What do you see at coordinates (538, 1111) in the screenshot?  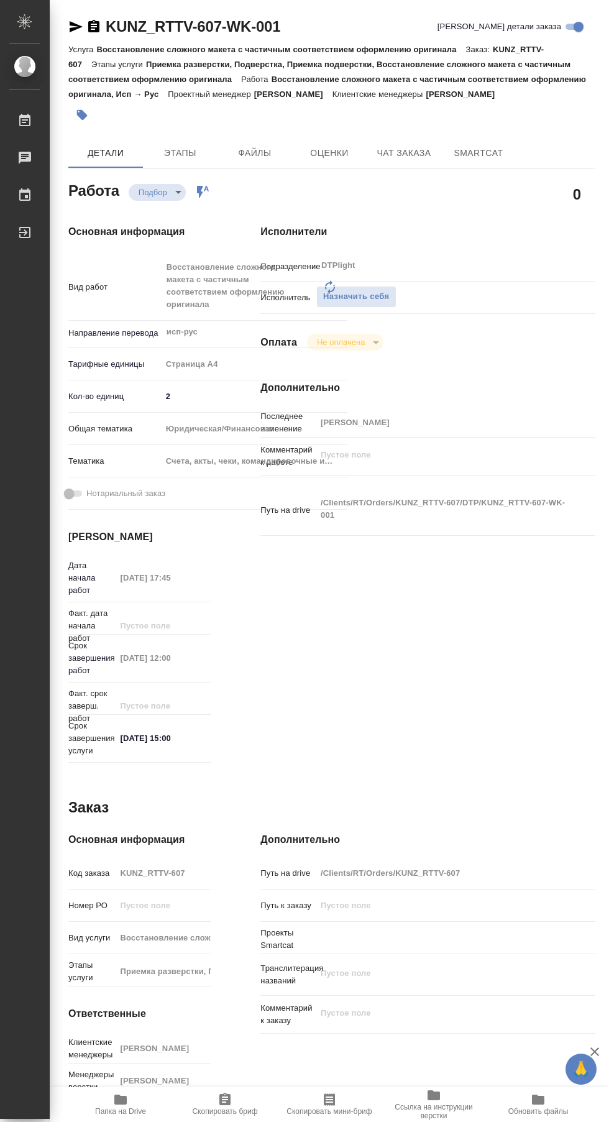 I see `span: Обновить файлы` at bounding box center [538, 1111].